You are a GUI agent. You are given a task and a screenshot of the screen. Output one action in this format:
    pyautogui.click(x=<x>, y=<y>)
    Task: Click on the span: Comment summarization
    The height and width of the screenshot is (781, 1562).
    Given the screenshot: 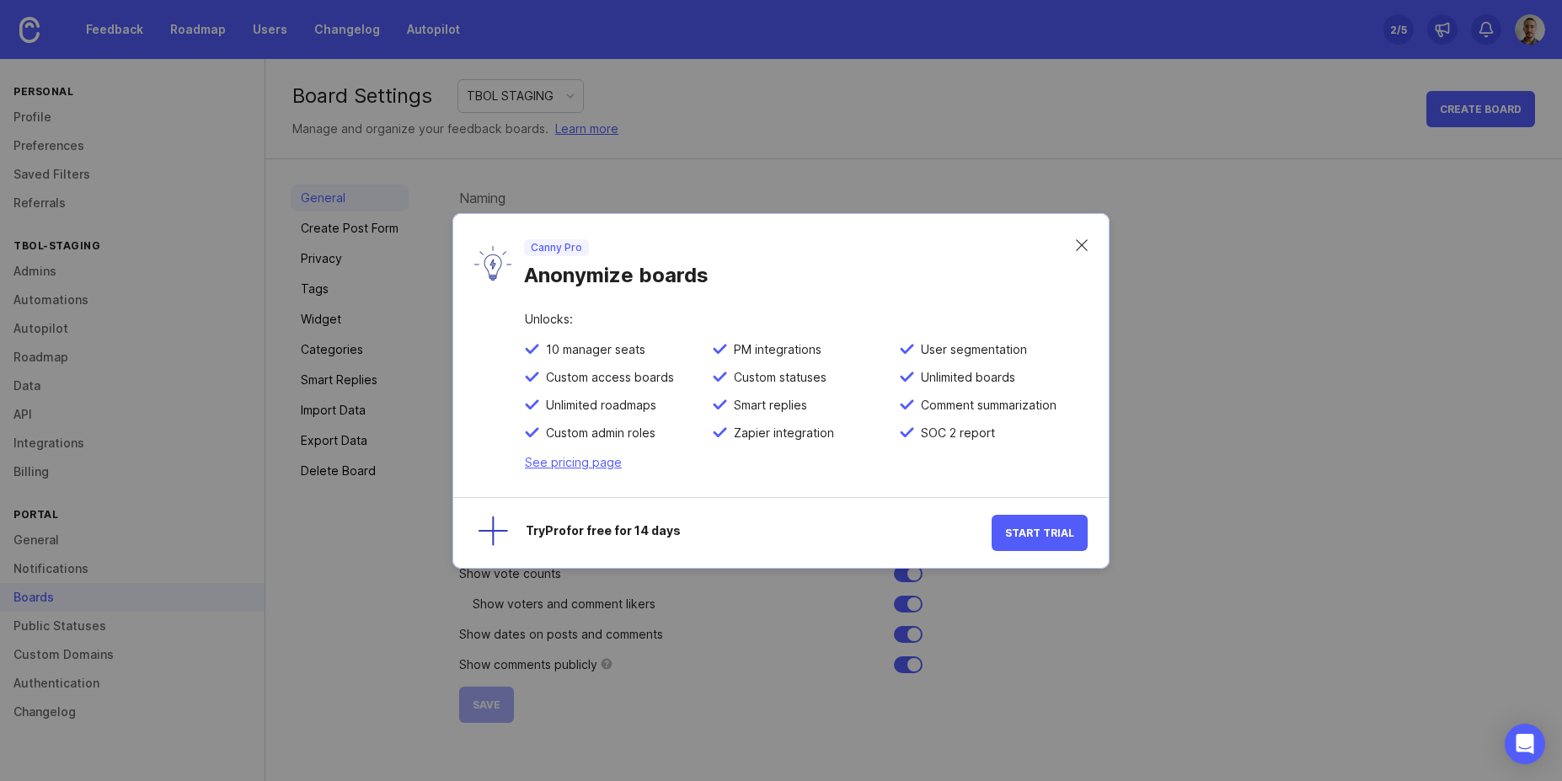 What is the action you would take?
    pyautogui.click(x=985, y=405)
    